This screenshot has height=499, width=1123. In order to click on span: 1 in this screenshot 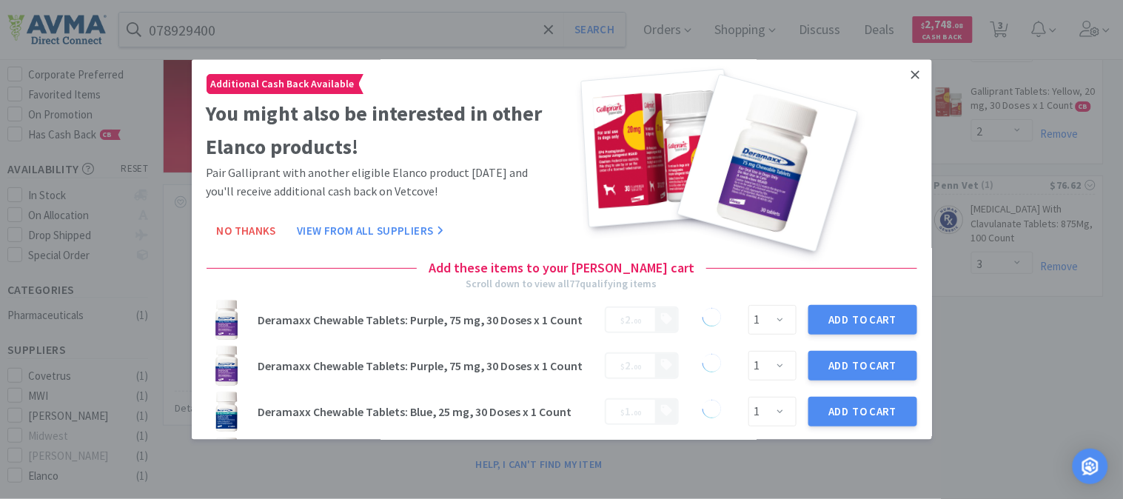, I will do `click(627, 411)`.